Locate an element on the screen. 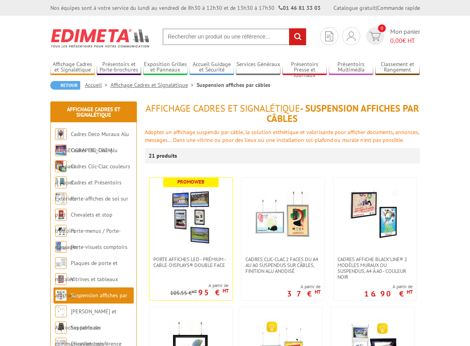  input: Rechercher un produit ou une référence... is located at coordinates (234, 37).